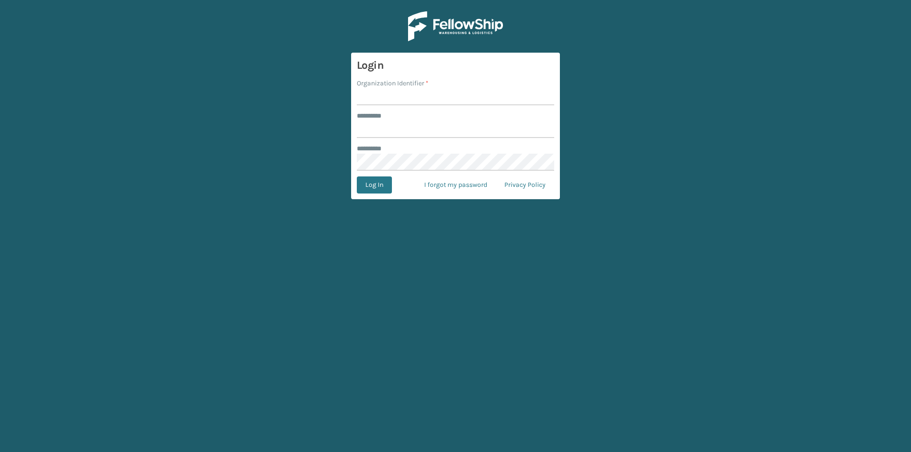 This screenshot has height=452, width=911. I want to click on a: Privacy Policy, so click(525, 185).